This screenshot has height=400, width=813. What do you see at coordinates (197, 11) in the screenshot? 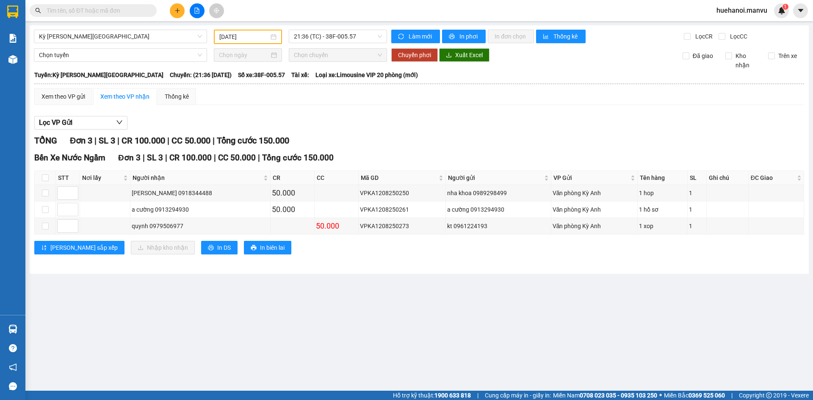
I see `button: file-add` at bounding box center [197, 11].